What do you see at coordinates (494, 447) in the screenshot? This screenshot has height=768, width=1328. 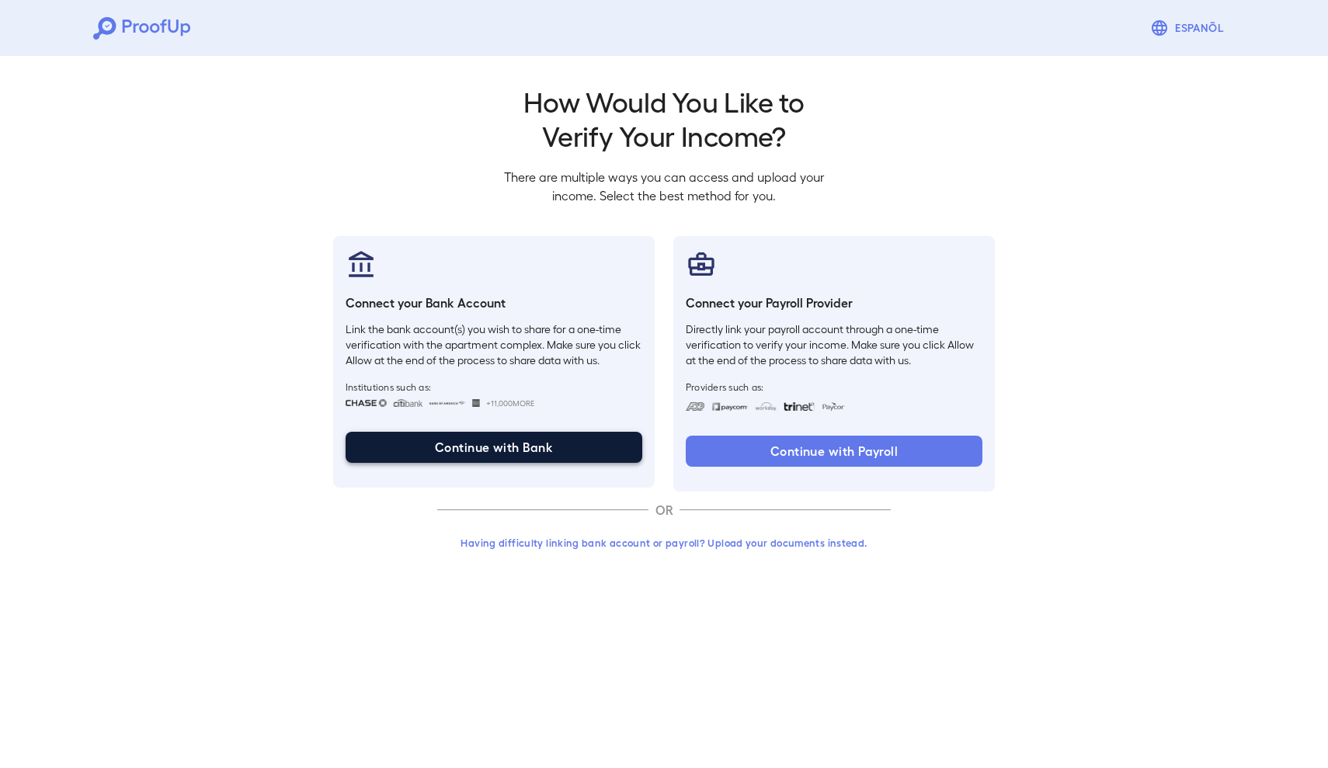 I see `button: Continue with Bank` at bounding box center [494, 447].